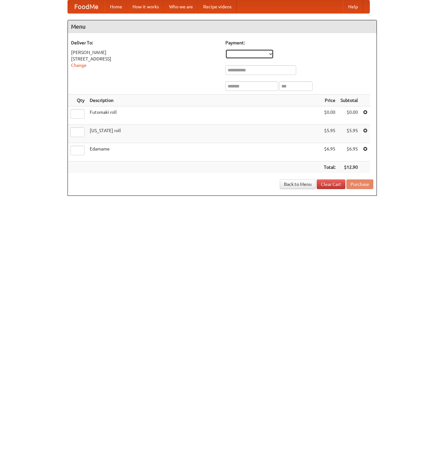 The width and height of the screenshot is (437, 455). I want to click on a: Who we are, so click(181, 7).